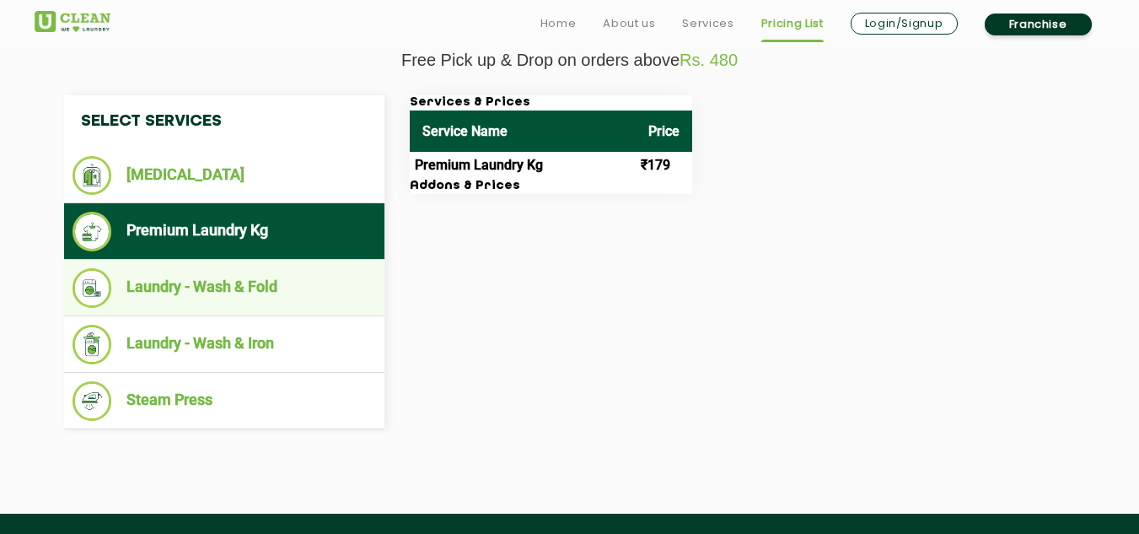  Describe the element at coordinates (73, 21) in the screenshot. I see `img: UClean Laundry and Dry Cleaning` at that location.